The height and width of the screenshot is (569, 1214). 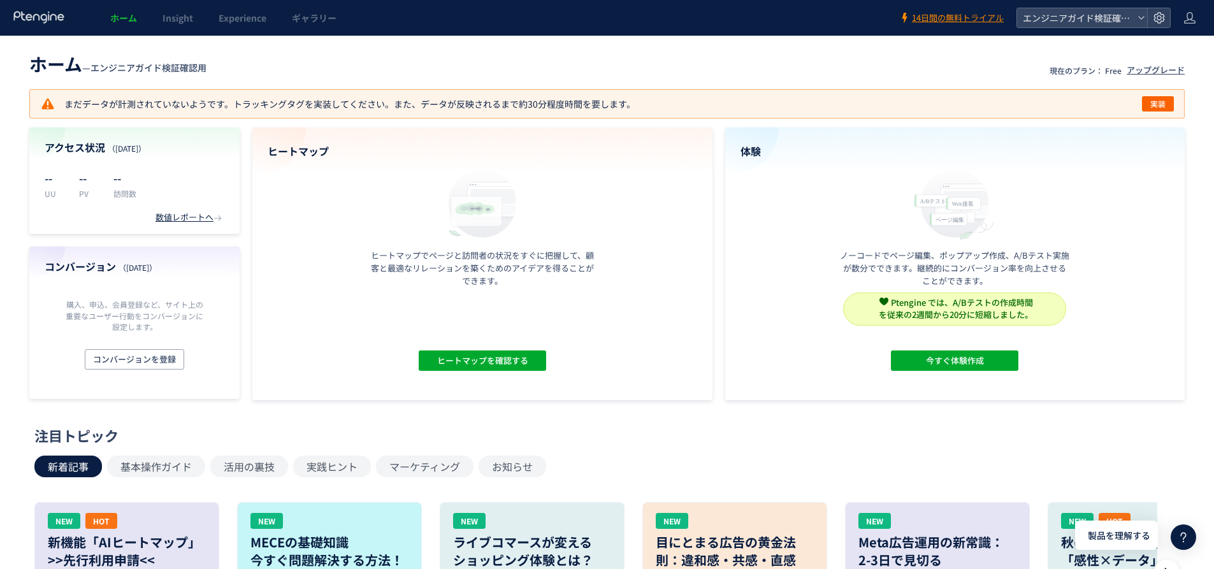 What do you see at coordinates (134, 360) in the screenshot?
I see `span: コンバージョンを登録` at bounding box center [134, 360].